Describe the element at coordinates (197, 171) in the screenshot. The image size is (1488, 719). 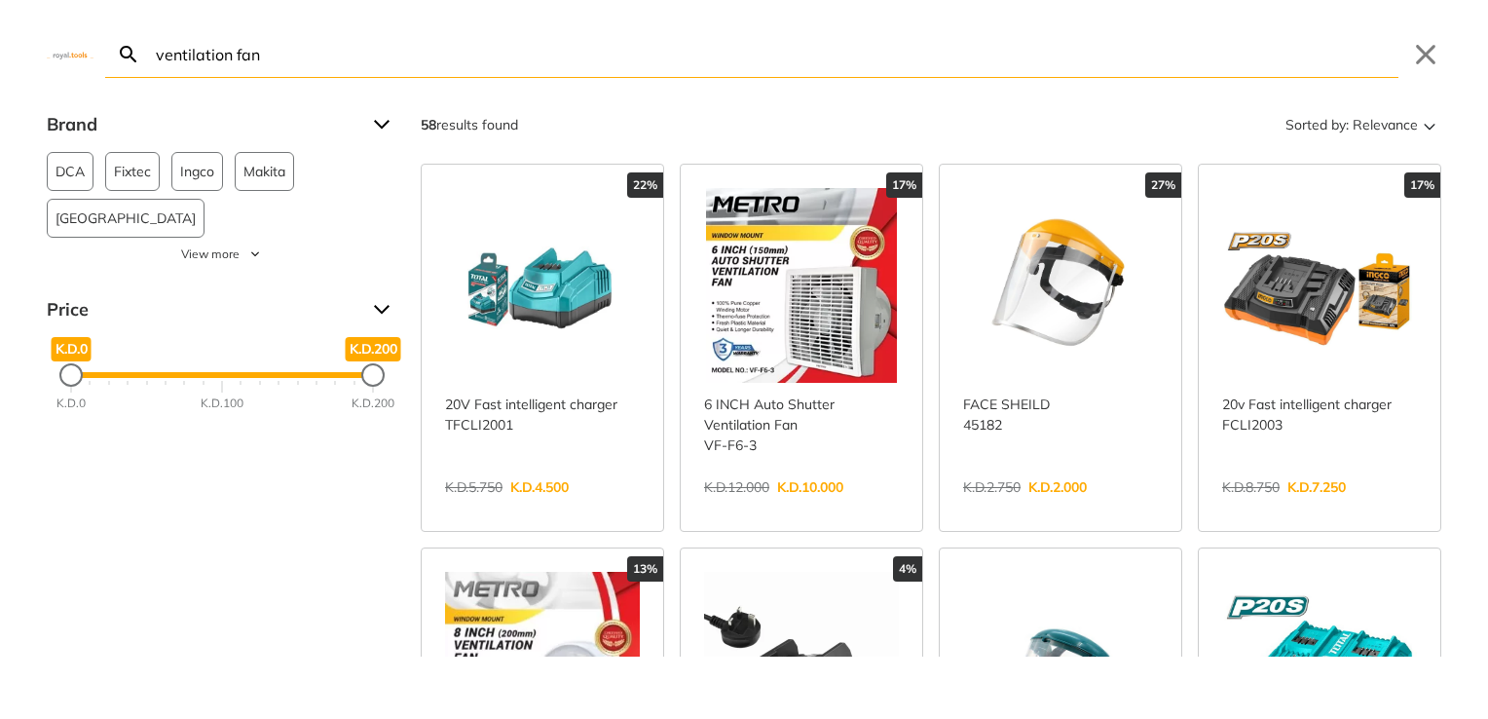
I see `button: Ingco` at that location.